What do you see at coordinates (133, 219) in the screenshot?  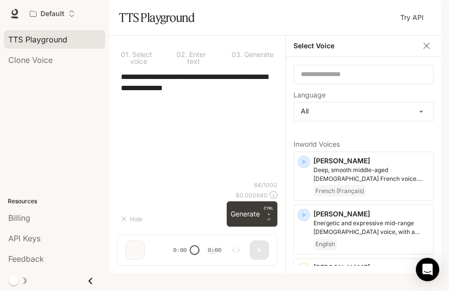 I see `button: Hide` at bounding box center [133, 219].